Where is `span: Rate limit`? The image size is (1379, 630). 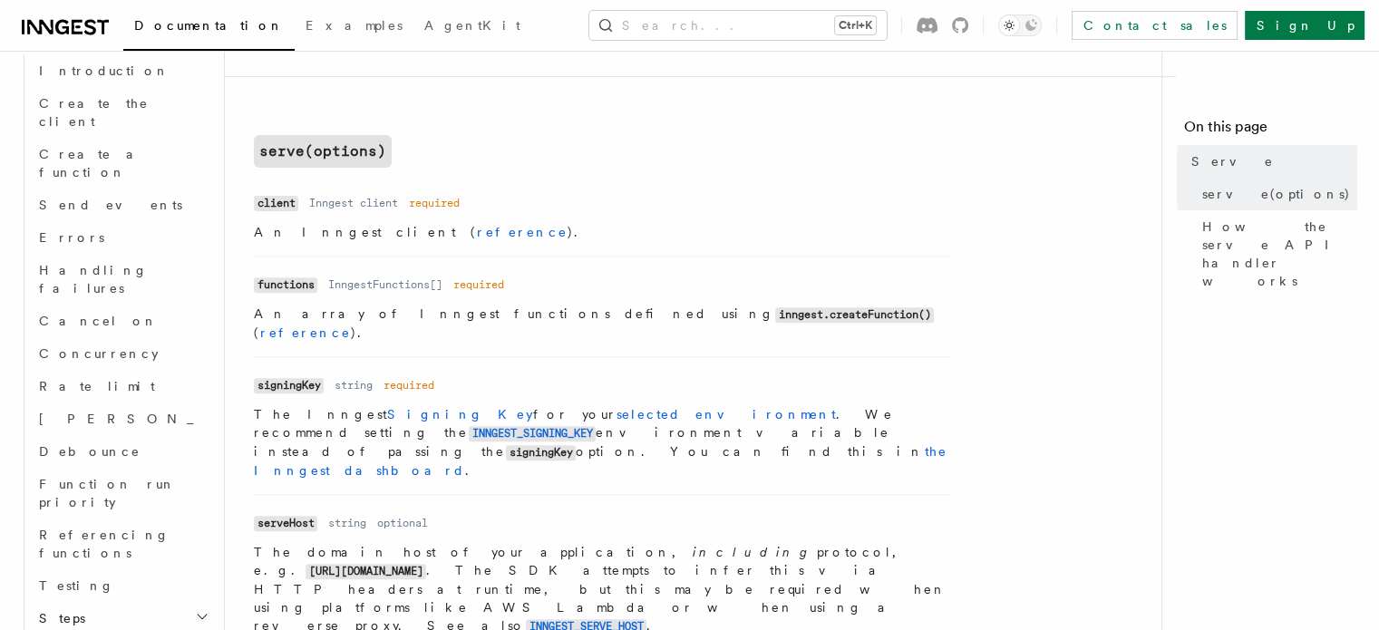
span: Rate limit is located at coordinates (97, 386).